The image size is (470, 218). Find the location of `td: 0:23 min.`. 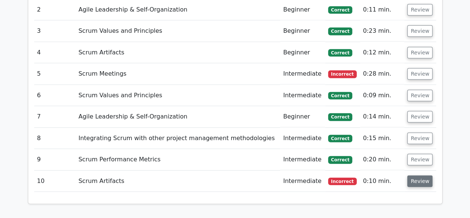

td: 0:23 min. is located at coordinates (383, 31).